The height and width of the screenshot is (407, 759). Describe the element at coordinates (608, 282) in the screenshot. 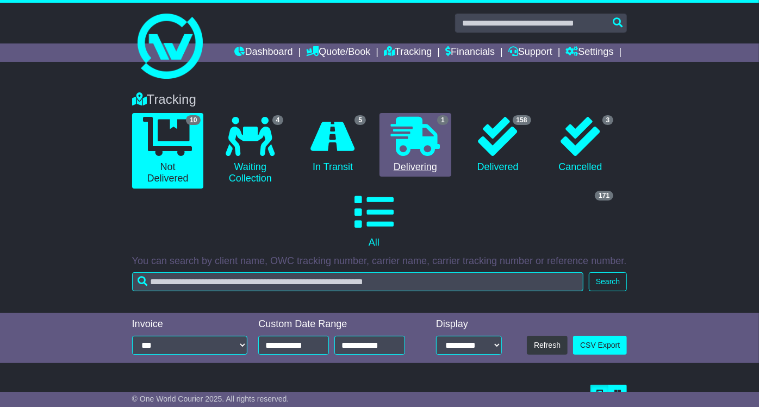

I see `button: Search` at that location.